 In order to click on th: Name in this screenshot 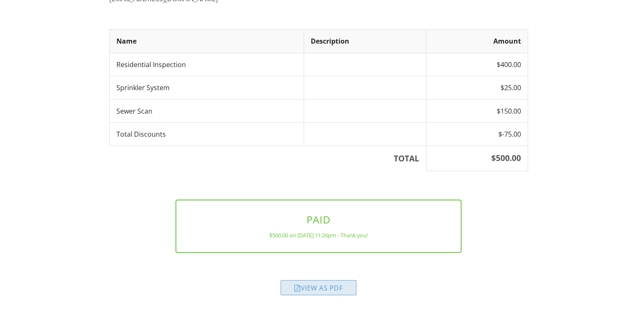, I will do `click(206, 41)`.